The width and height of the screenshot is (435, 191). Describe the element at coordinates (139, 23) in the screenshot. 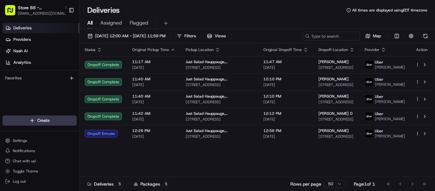

I see `span: Flagged` at that location.